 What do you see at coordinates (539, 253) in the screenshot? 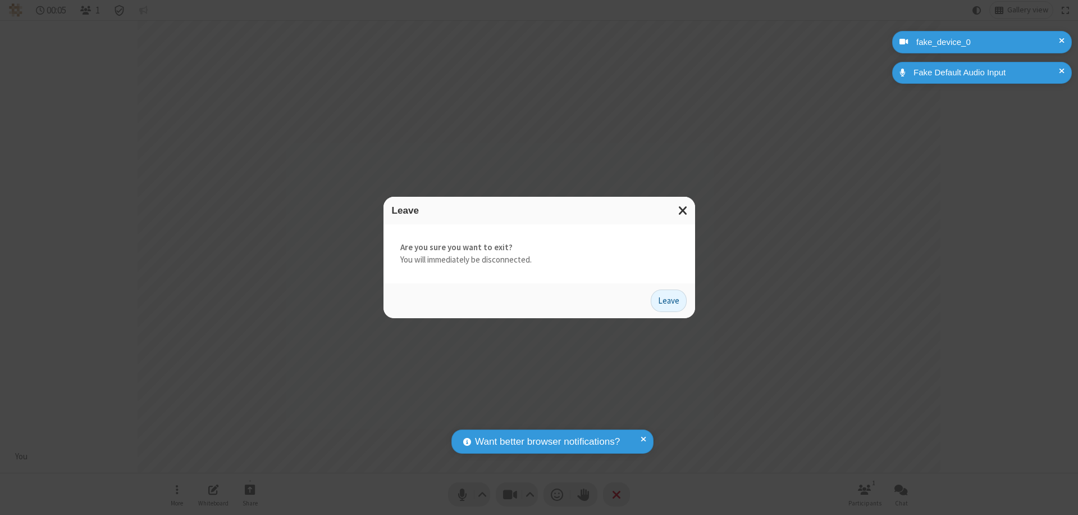
I see `div: You will immediately be disconnected.` at bounding box center [539, 253].